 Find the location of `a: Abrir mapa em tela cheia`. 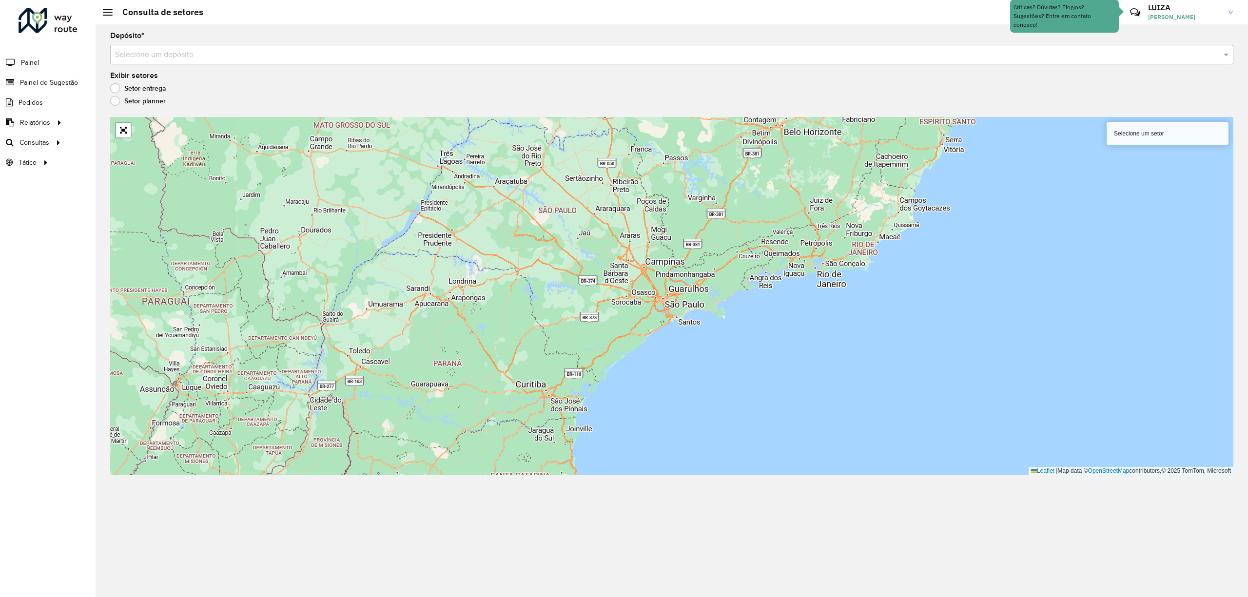

a: Abrir mapa em tela cheia is located at coordinates (123, 130).